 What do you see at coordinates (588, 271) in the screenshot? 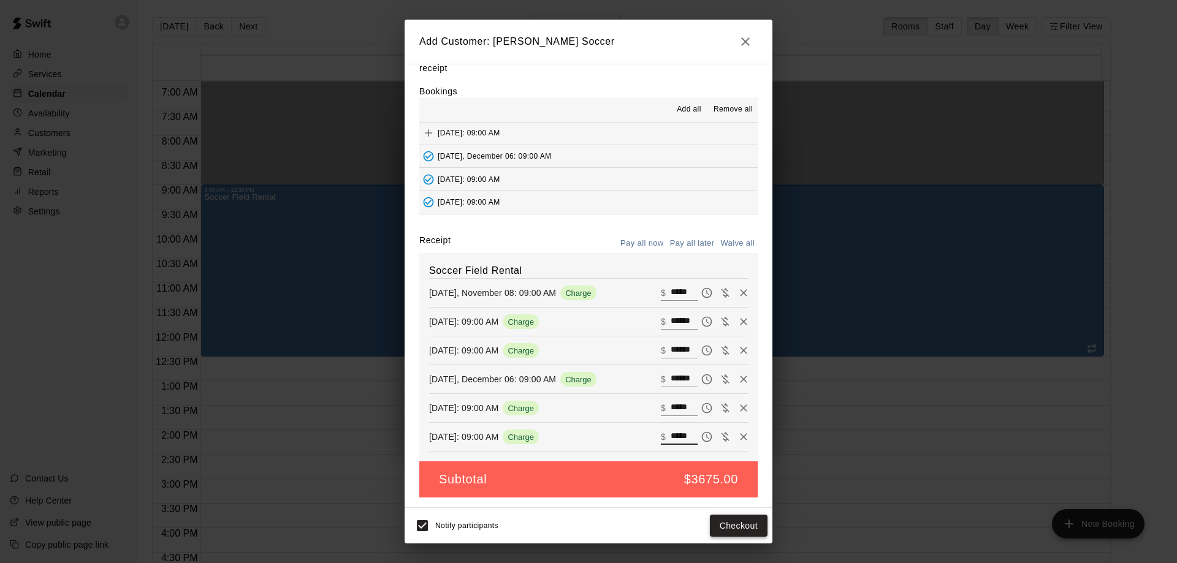
I see `h6: Soccer Field Rental` at bounding box center [588, 271].